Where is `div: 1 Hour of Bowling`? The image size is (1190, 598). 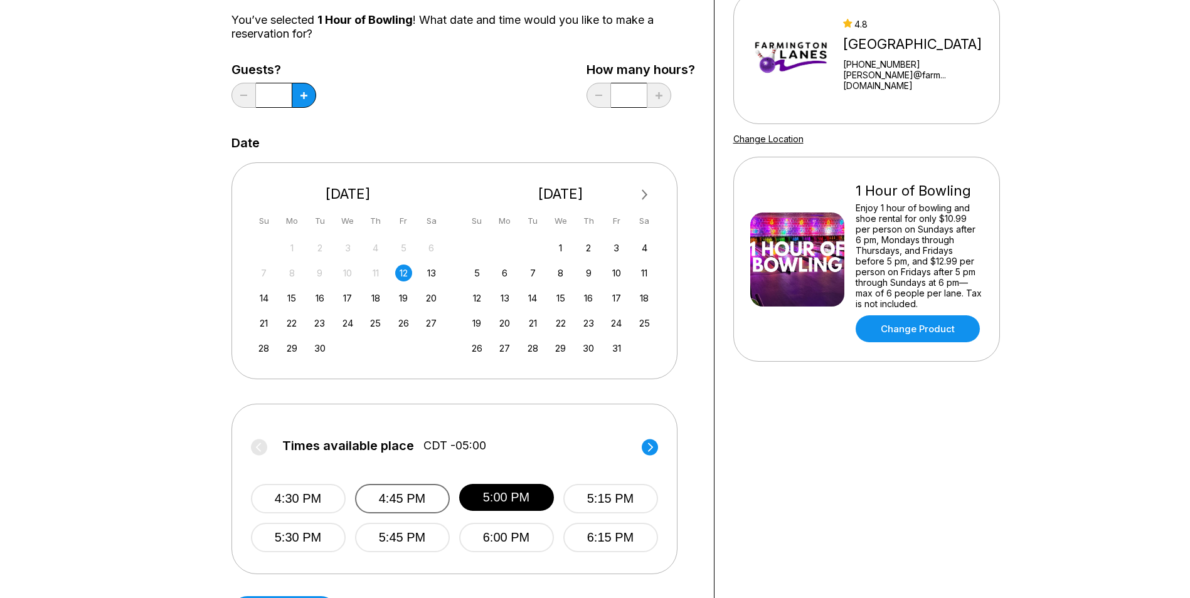 div: 1 Hour of Bowling is located at coordinates (919, 191).